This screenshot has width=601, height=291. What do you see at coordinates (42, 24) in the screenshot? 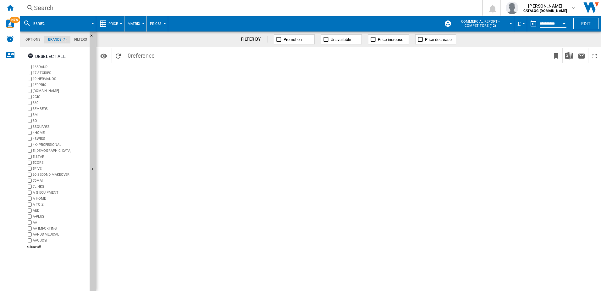
I see `button: BBRIF2` at bounding box center [42, 24].